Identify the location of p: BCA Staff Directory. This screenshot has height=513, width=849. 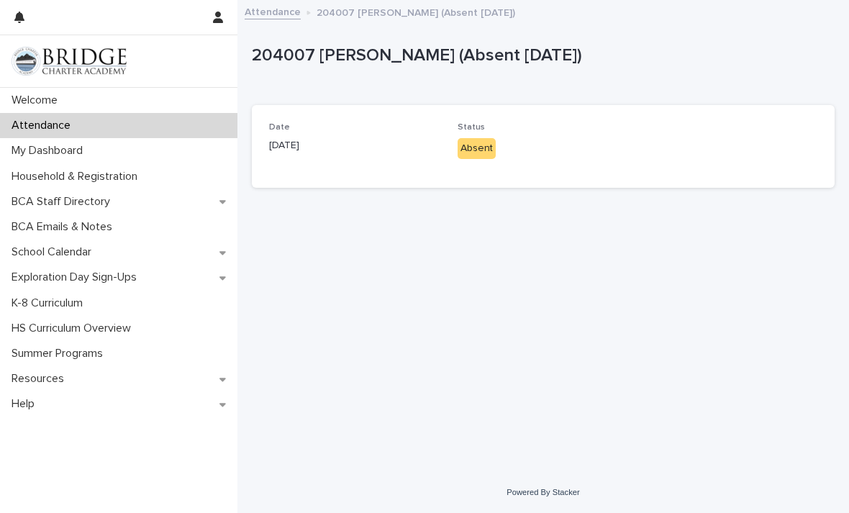
(63, 202).